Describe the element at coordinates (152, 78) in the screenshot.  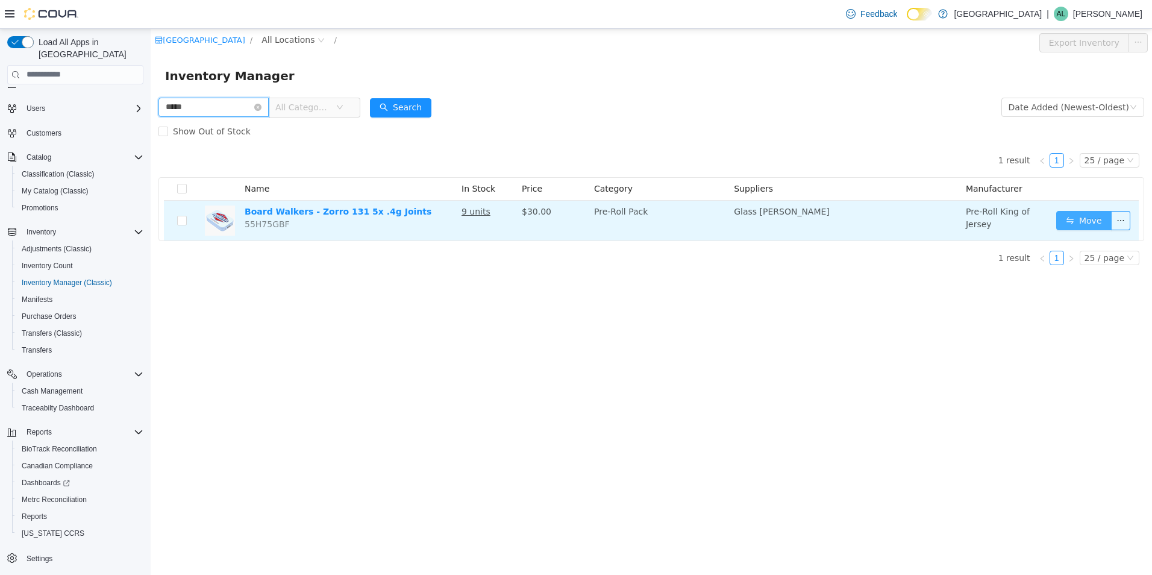
I see `span: All Categories` at that location.